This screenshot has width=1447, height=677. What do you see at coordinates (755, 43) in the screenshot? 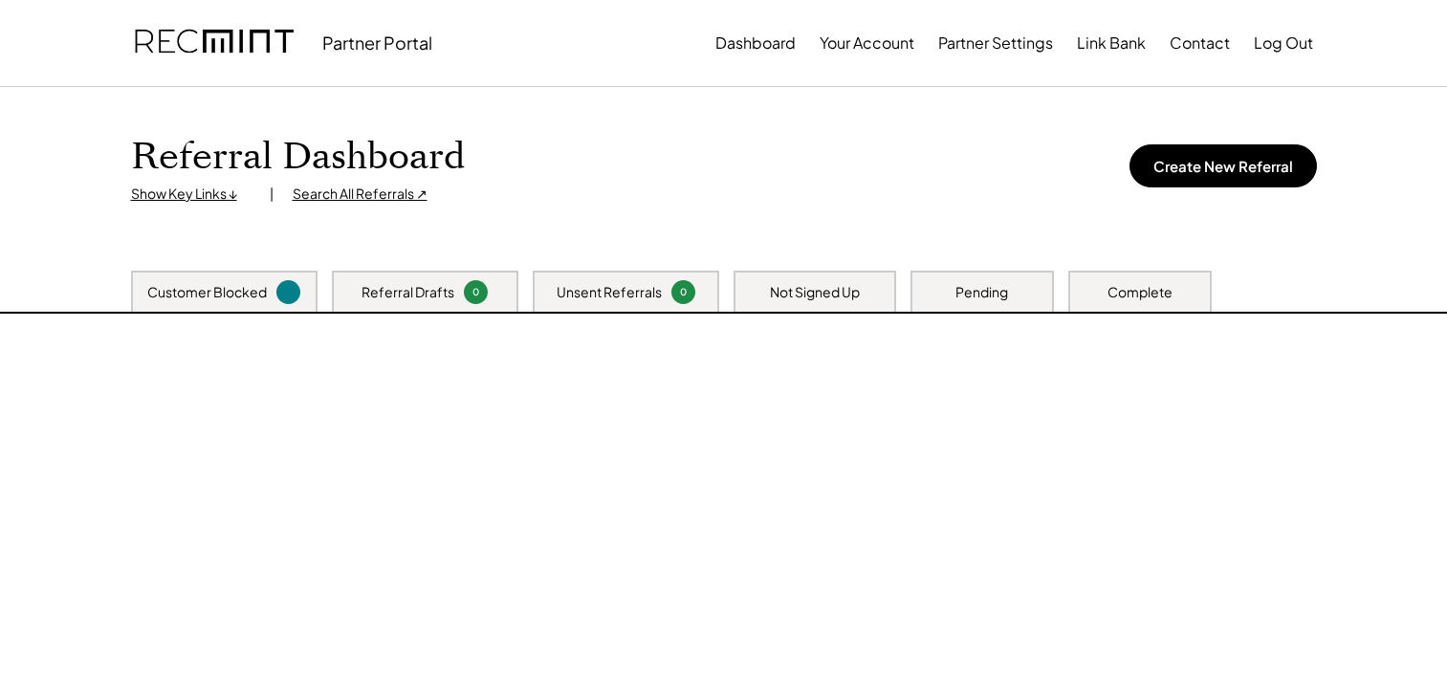
I see `button: Dashboard` at bounding box center [755, 43].